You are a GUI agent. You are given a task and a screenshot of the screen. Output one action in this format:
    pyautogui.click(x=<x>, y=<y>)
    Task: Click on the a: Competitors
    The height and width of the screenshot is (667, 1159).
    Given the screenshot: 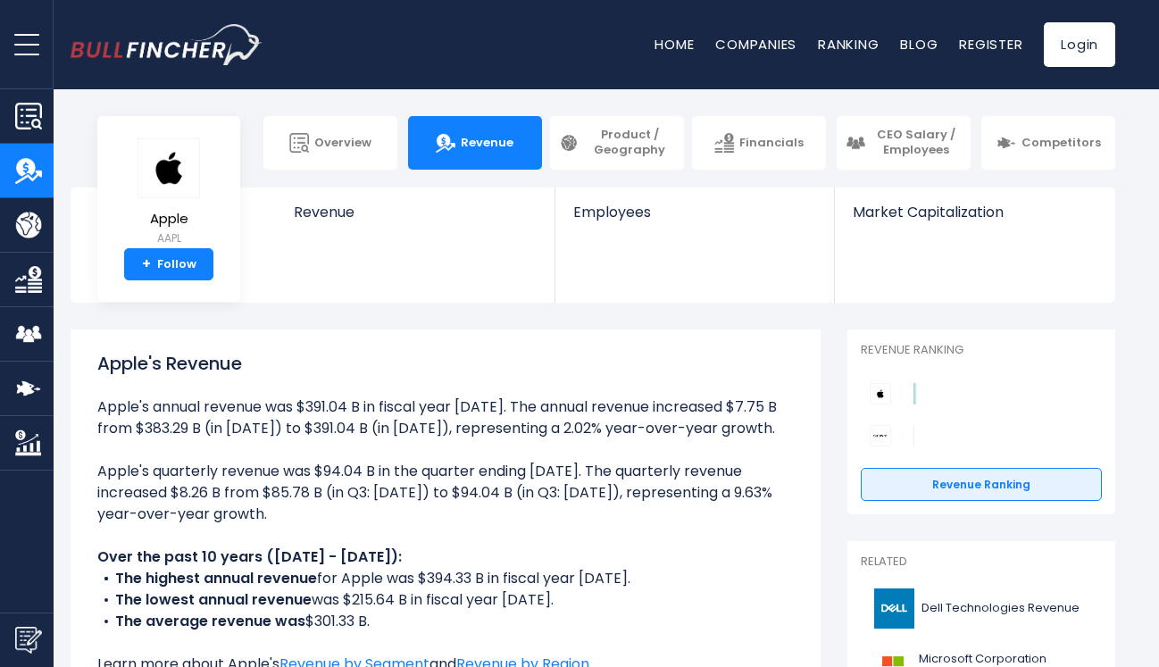 What is the action you would take?
    pyautogui.click(x=1048, y=143)
    